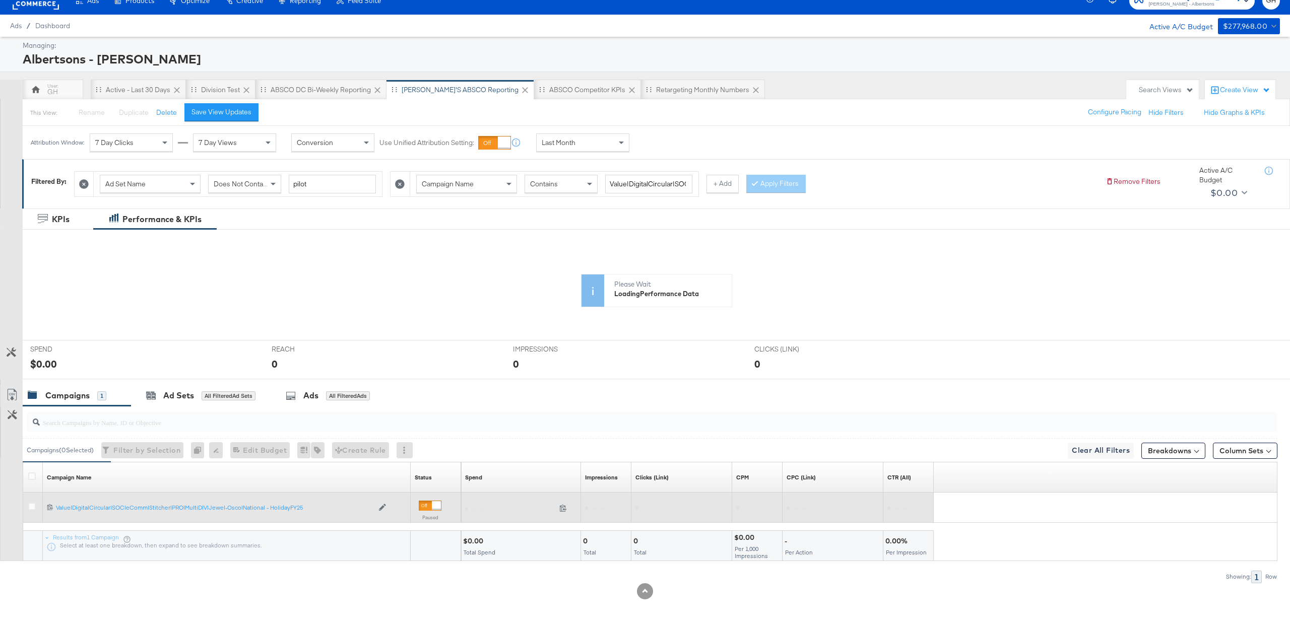 The image size is (1290, 627). I want to click on div: CTR (All), so click(899, 478).